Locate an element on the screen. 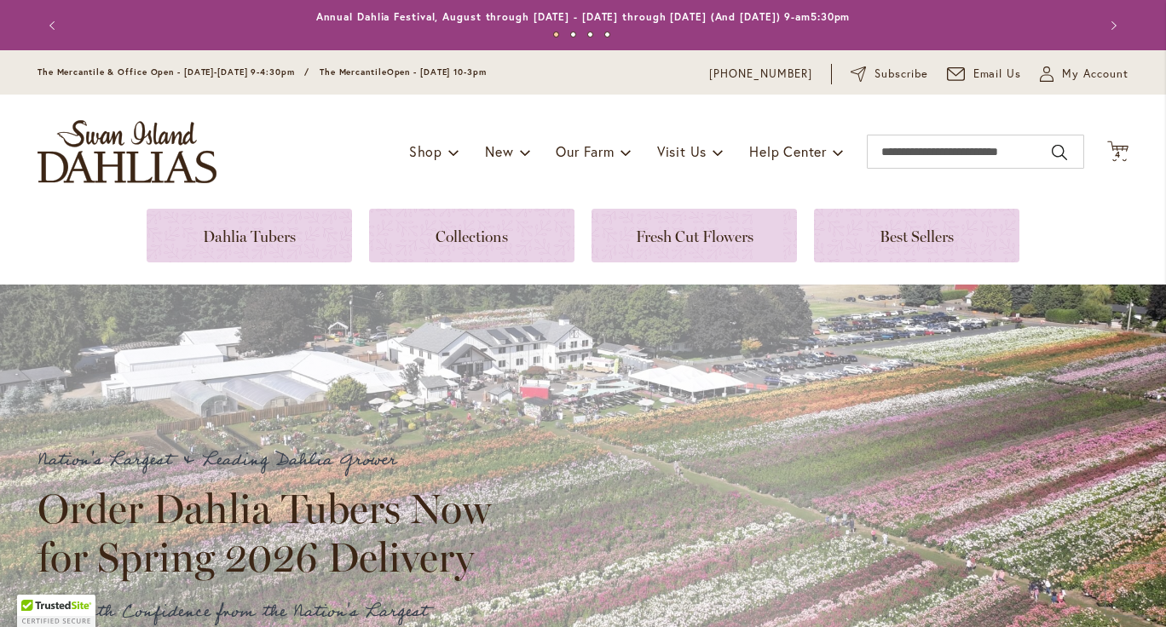  span: Help Center is located at coordinates (788, 151).